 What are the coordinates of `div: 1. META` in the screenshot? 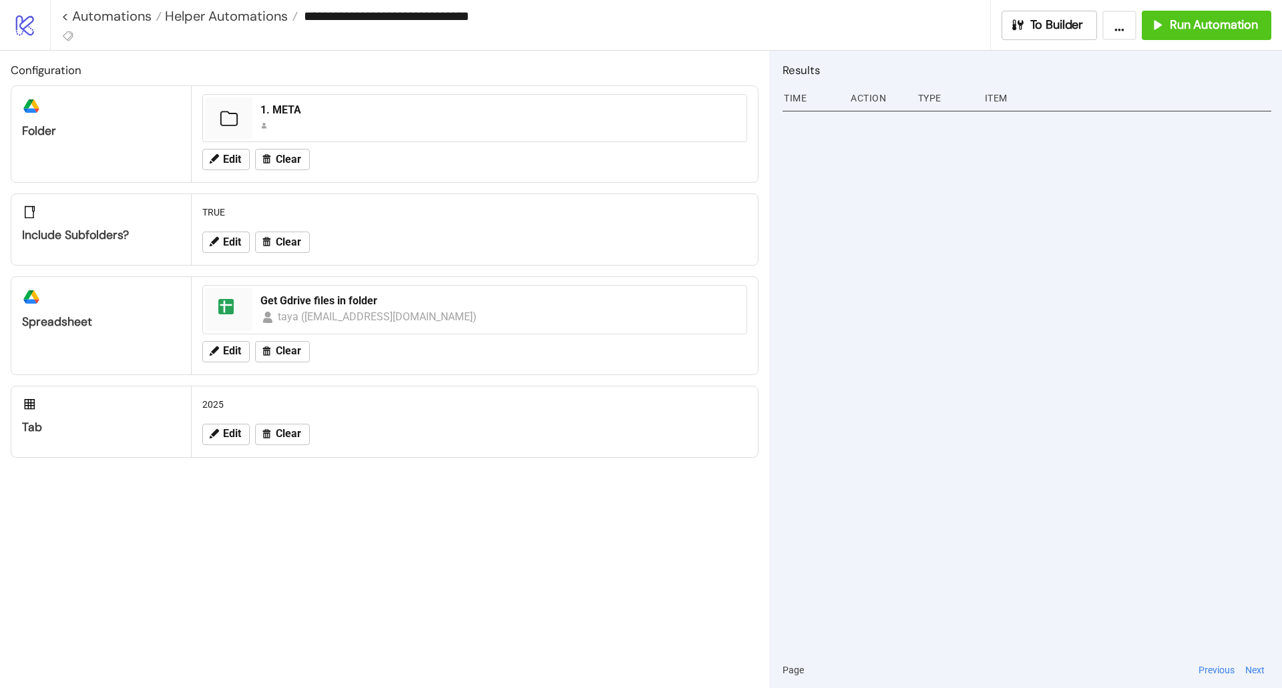 It's located at (499, 110).